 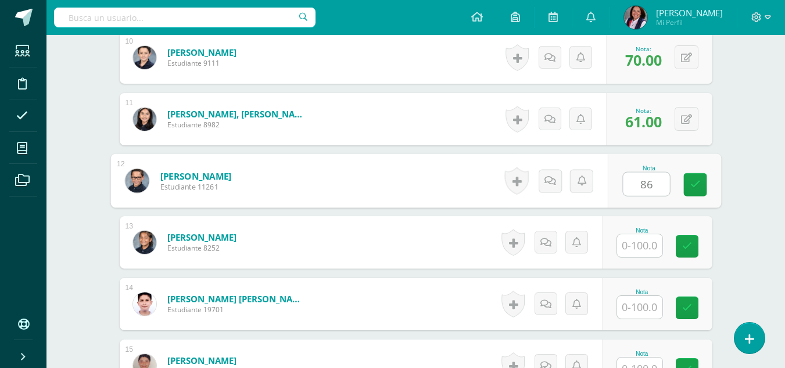 I want to click on span: 61.00, so click(x=643, y=121).